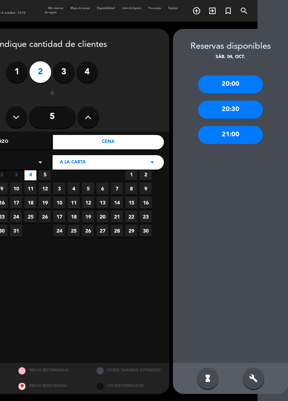  Describe the element at coordinates (52, 370) in the screenshot. I see `div: MESAS RESTRINGIDAS` at that location.